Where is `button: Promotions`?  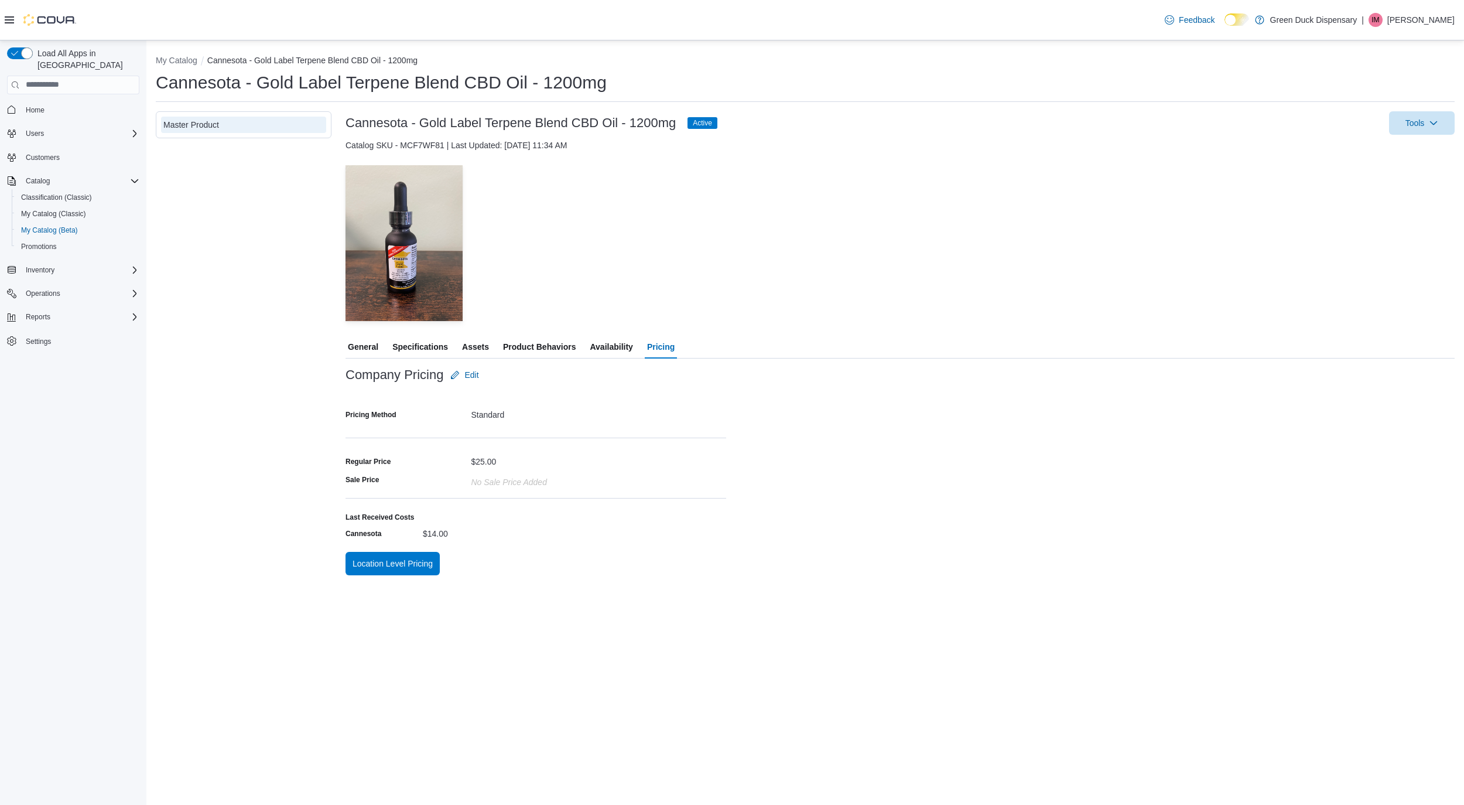 button: Promotions is located at coordinates (78, 247).